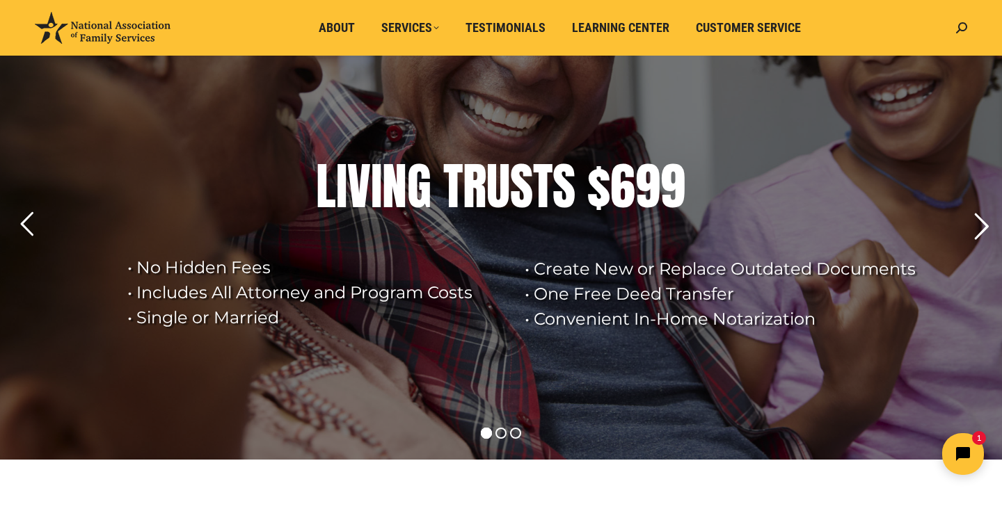 The width and height of the screenshot is (1002, 511). What do you see at coordinates (410, 28) in the screenshot?
I see `span: Services` at bounding box center [410, 28].